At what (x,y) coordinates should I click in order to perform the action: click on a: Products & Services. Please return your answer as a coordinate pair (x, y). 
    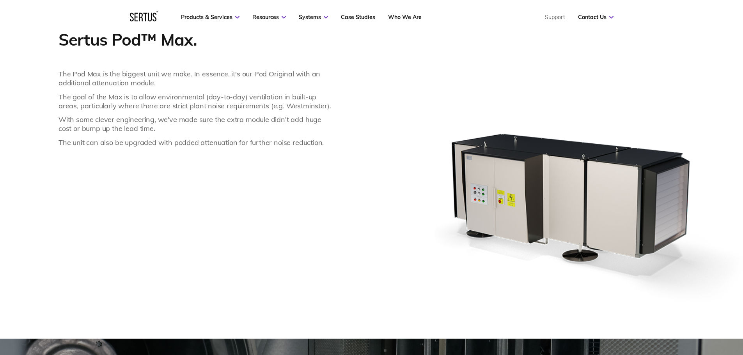
    Looking at the image, I should click on (210, 17).